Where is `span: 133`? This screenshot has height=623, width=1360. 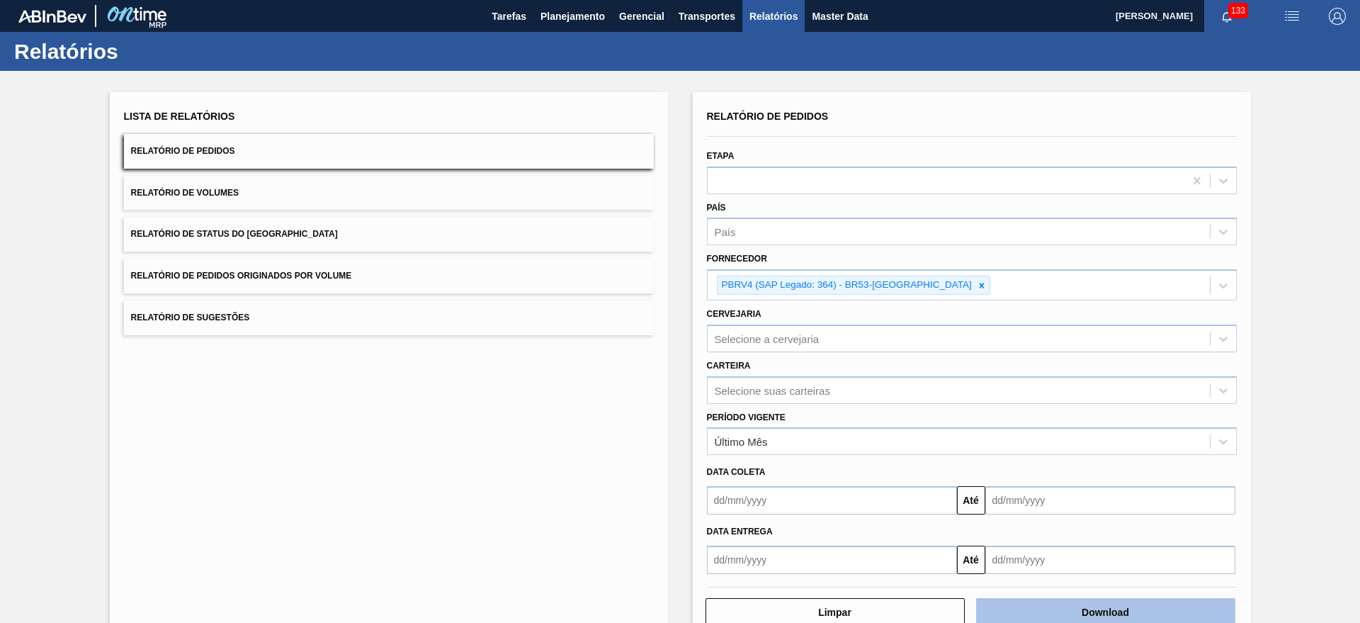 span: 133 is located at coordinates (1238, 11).